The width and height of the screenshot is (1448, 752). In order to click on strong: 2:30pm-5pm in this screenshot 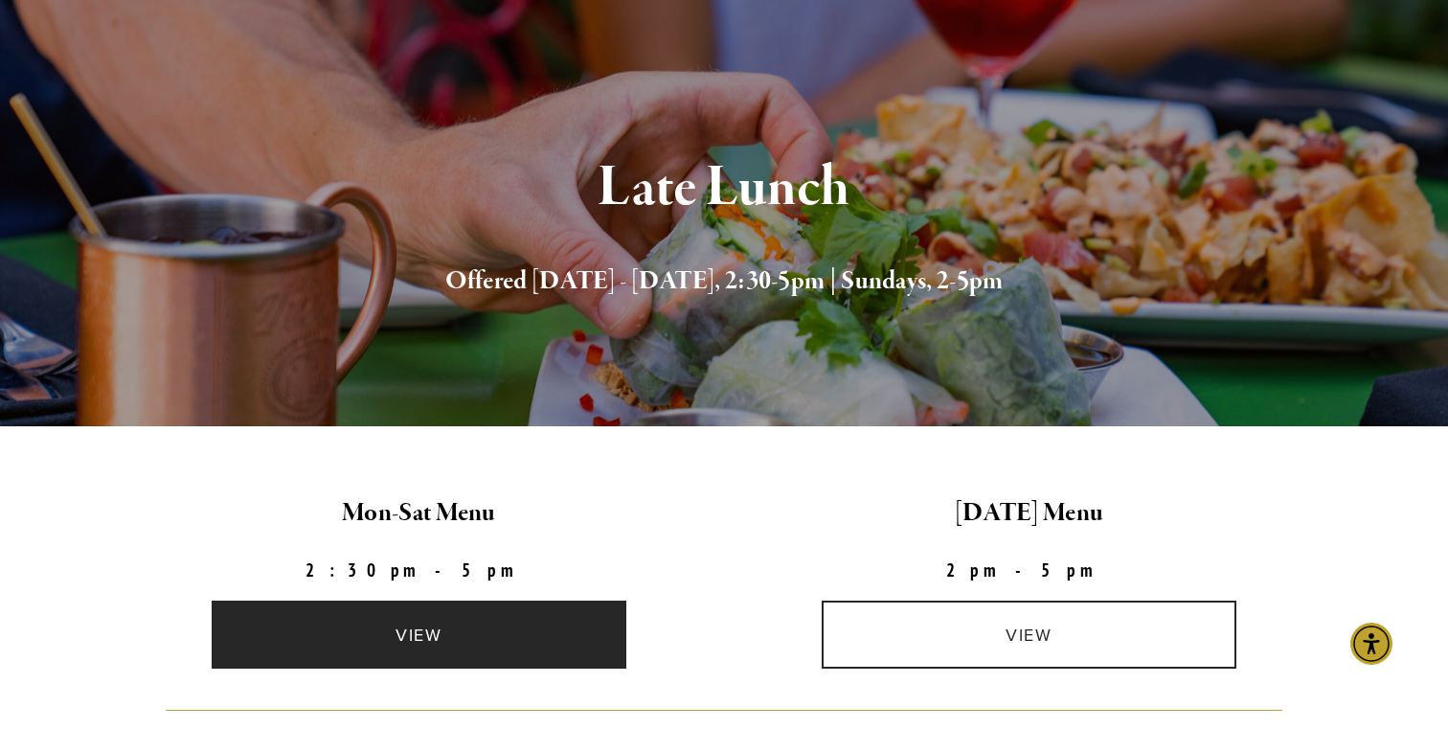, I will do `click(419, 570)`.